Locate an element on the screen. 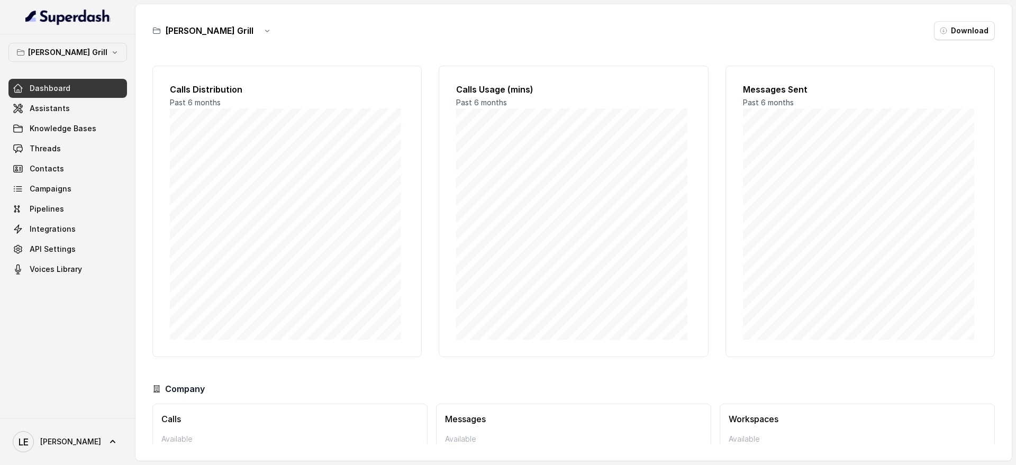  h3: Messages is located at coordinates (574, 419).